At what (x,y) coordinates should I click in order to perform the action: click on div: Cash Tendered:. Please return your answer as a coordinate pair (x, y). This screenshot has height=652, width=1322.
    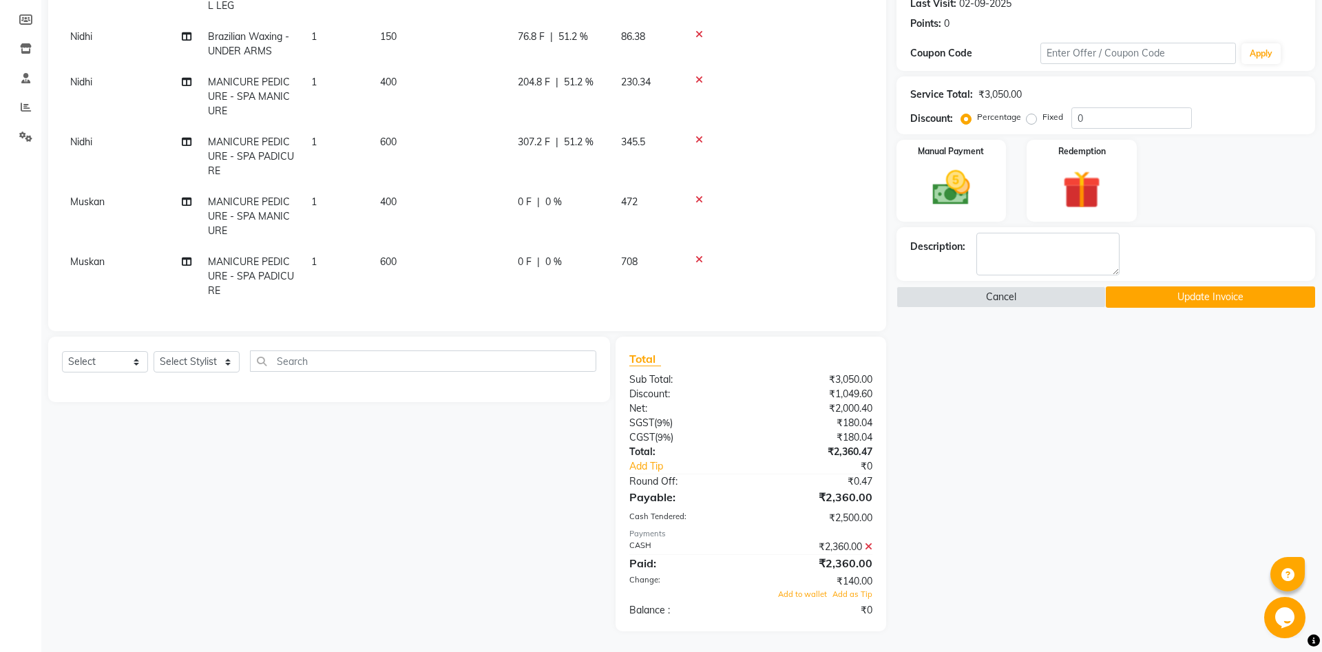
    Looking at the image, I should click on (684, 518).